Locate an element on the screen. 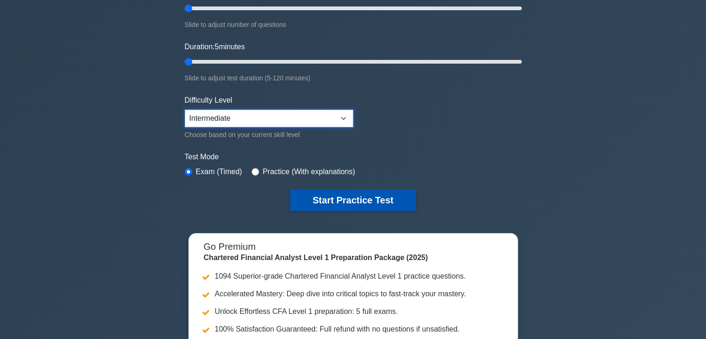 Image resolution: width=706 pixels, height=339 pixels. label: Exam (Timed) is located at coordinates (219, 172).